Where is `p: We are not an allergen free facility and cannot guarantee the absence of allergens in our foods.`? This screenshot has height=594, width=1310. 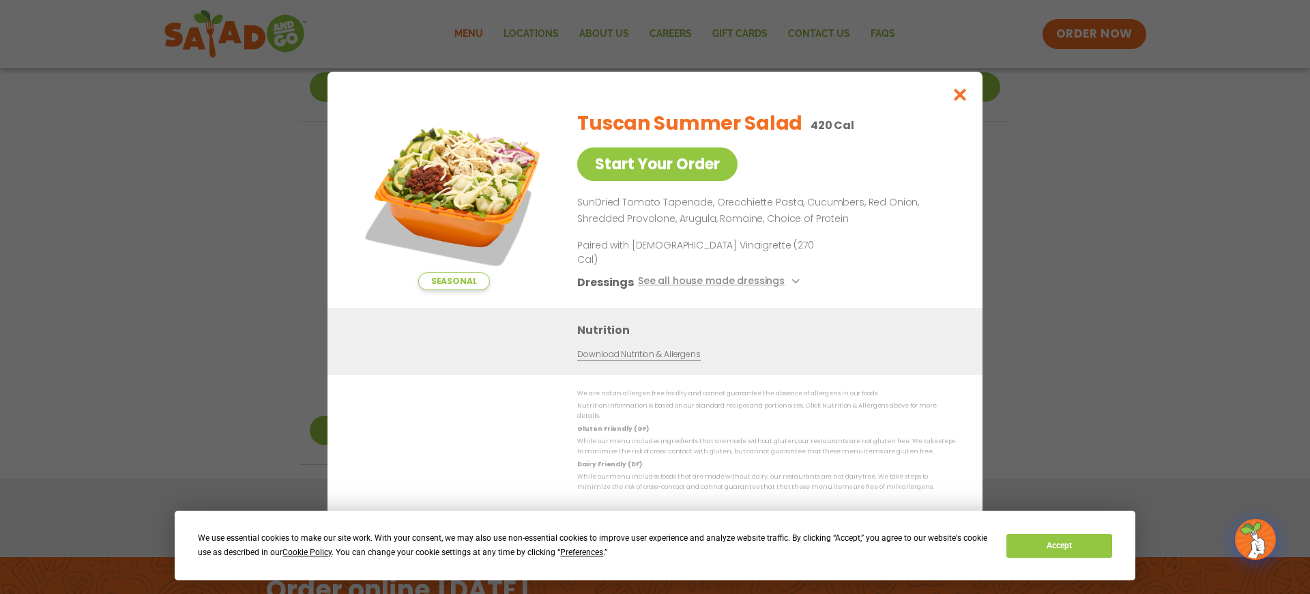 p: We are not an allergen free facility and cannot guarantee the absence of allergens in our foods. is located at coordinates (766, 393).